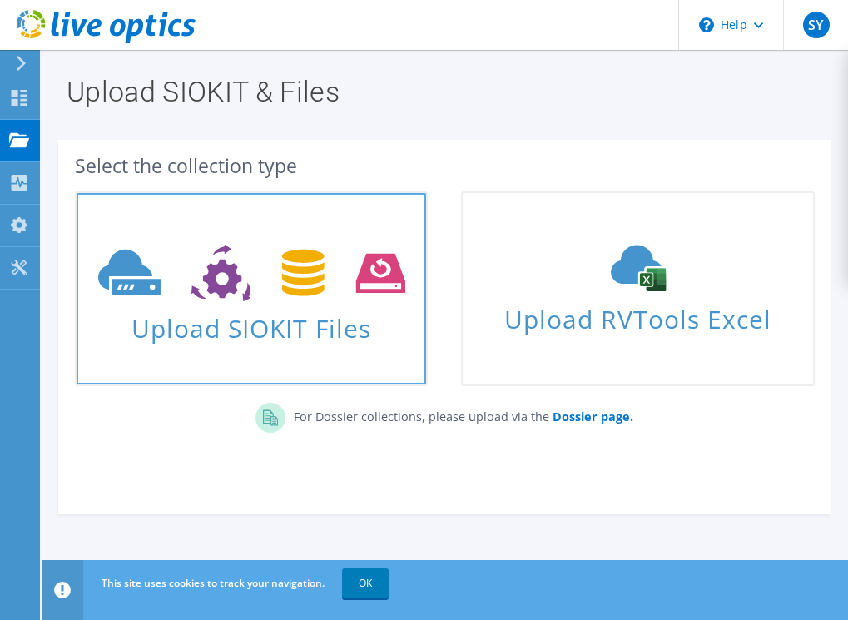 This screenshot has height=620, width=848. I want to click on p: For Dossier collections, please upload via the, so click(460, 415).